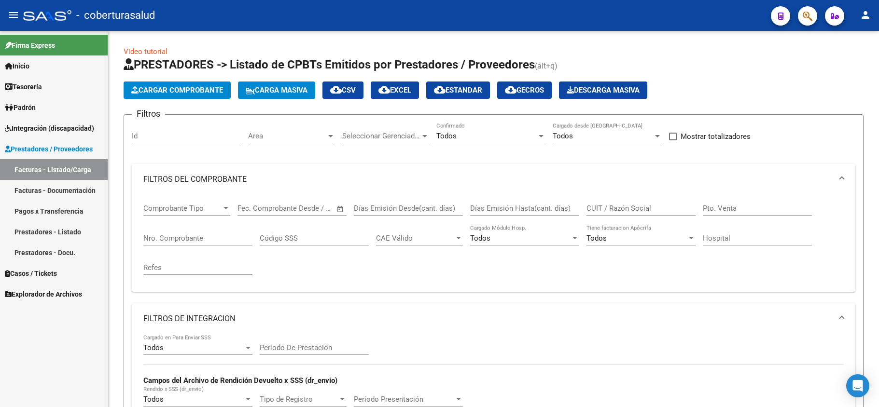 The image size is (879, 407). Describe the element at coordinates (308, 209) in the screenshot. I see `input: Fecha fin` at that location.